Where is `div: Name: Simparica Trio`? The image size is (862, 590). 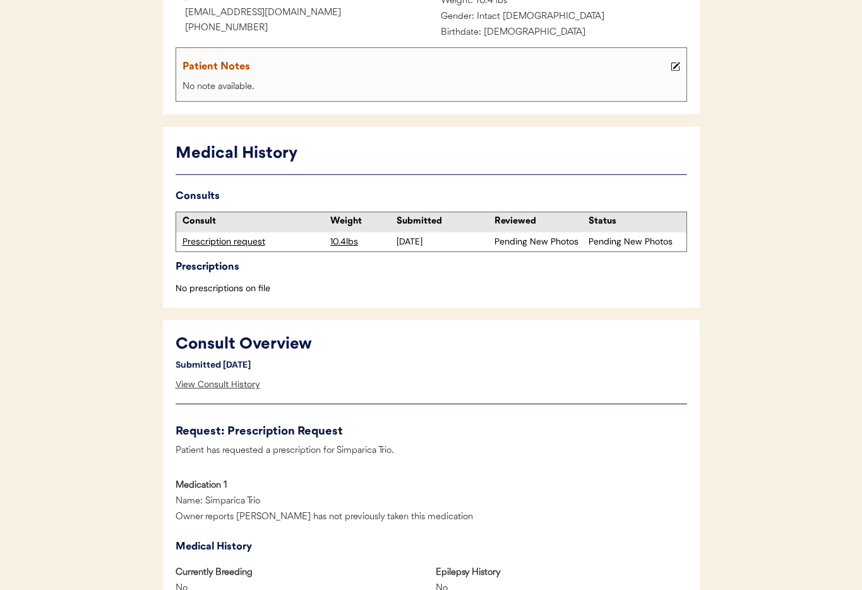
div: Name: Simparica Trio is located at coordinates (231, 502).